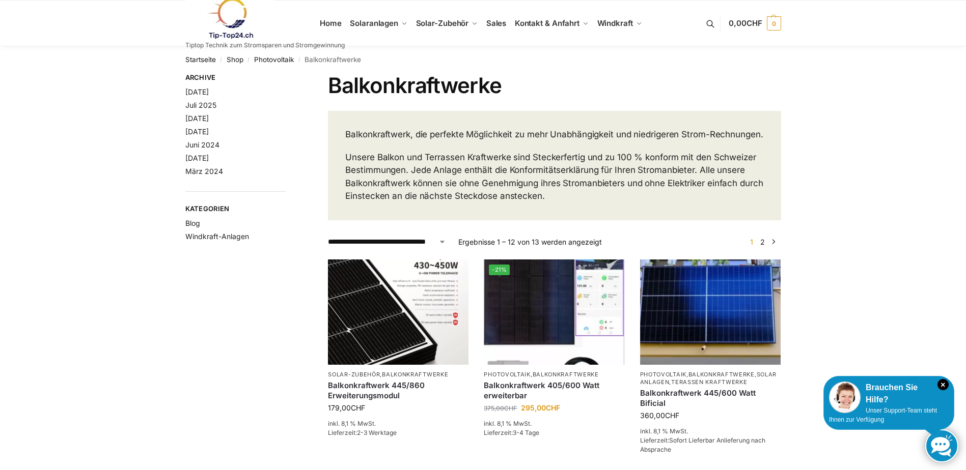 The width and height of the screenshot is (966, 470). Describe the element at coordinates (774, 23) in the screenshot. I see `span: 0` at that location.